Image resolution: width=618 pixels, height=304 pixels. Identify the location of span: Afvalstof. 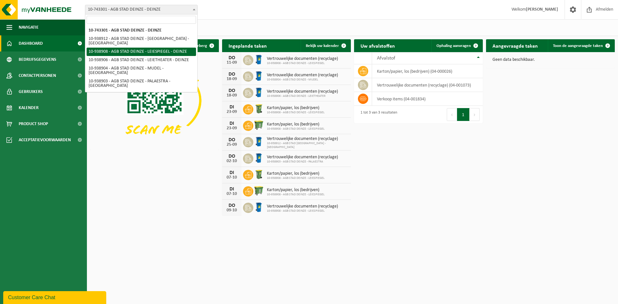
(386, 58).